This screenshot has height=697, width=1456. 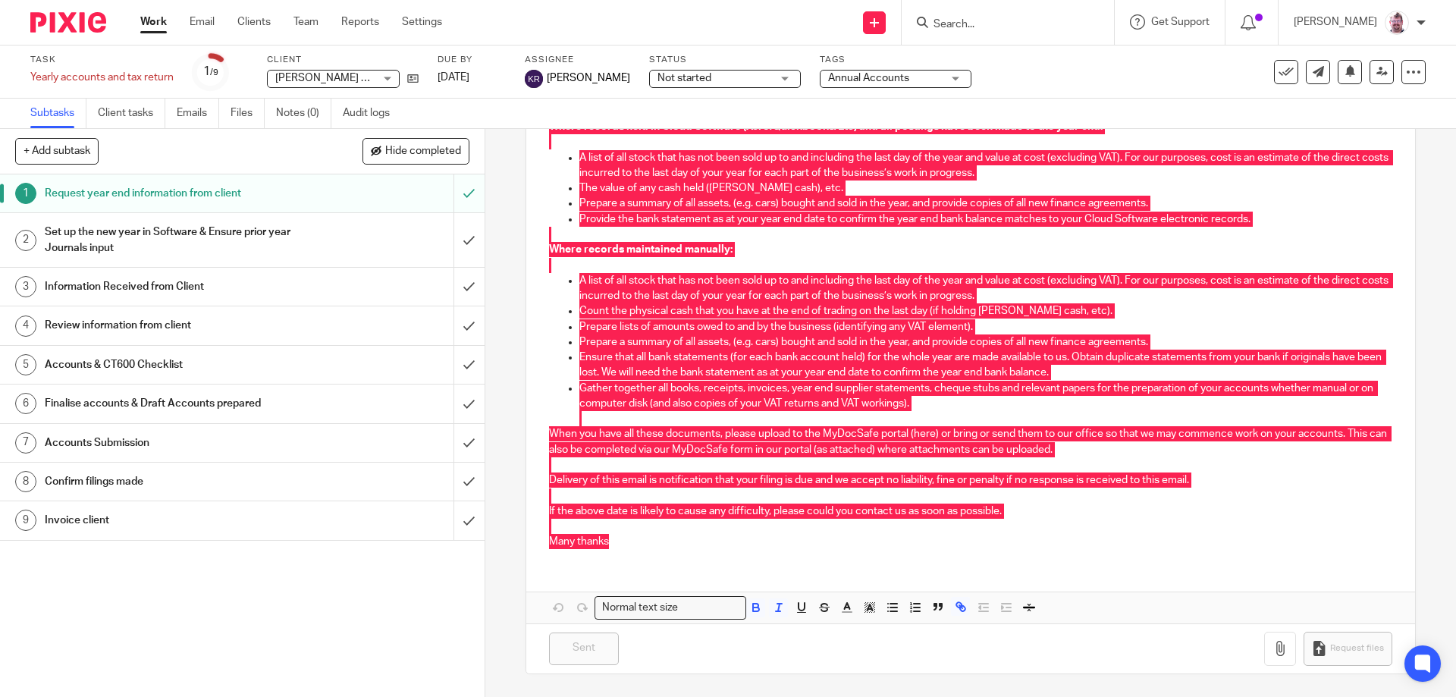 I want to click on div: 2, so click(x=26, y=240).